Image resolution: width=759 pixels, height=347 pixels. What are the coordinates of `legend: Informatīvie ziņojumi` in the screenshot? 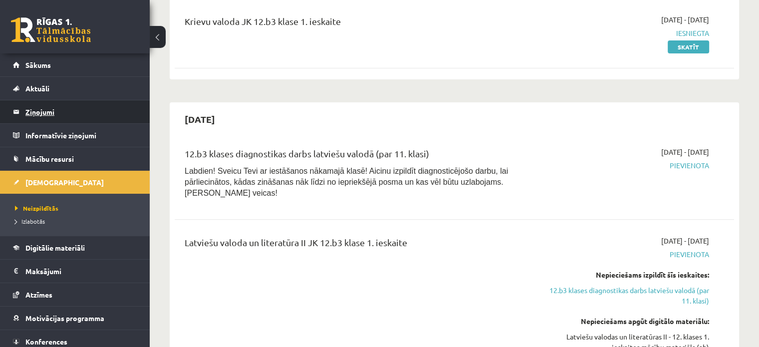 It's located at (81, 135).